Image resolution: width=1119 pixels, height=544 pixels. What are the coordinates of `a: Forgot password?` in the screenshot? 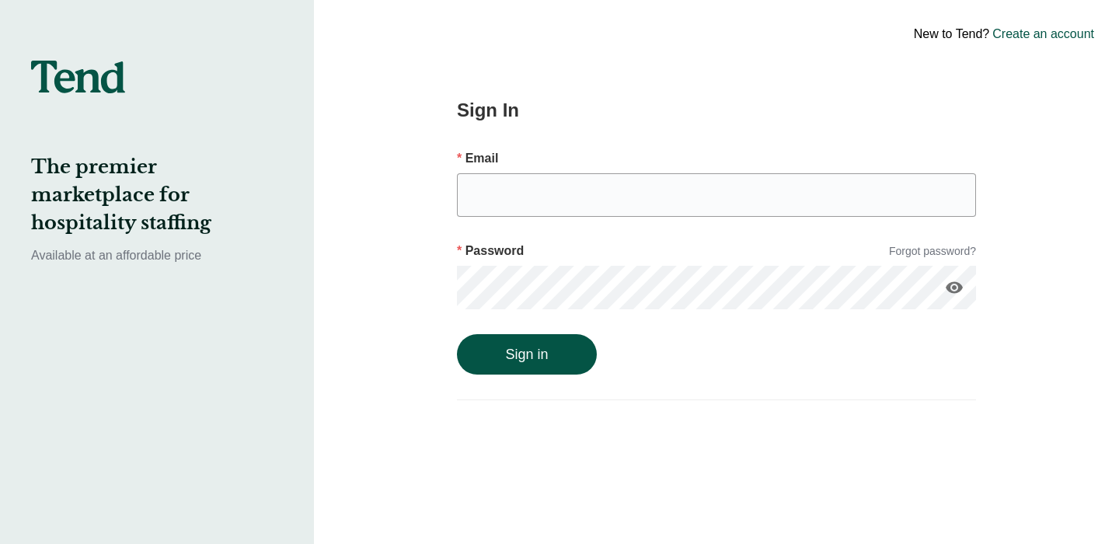 It's located at (932, 251).